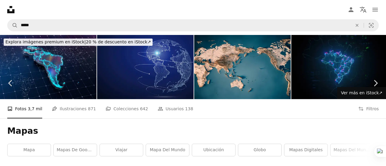  Describe the element at coordinates (11, 10) in the screenshot. I see `a: Inicio — Unsplash` at that location.